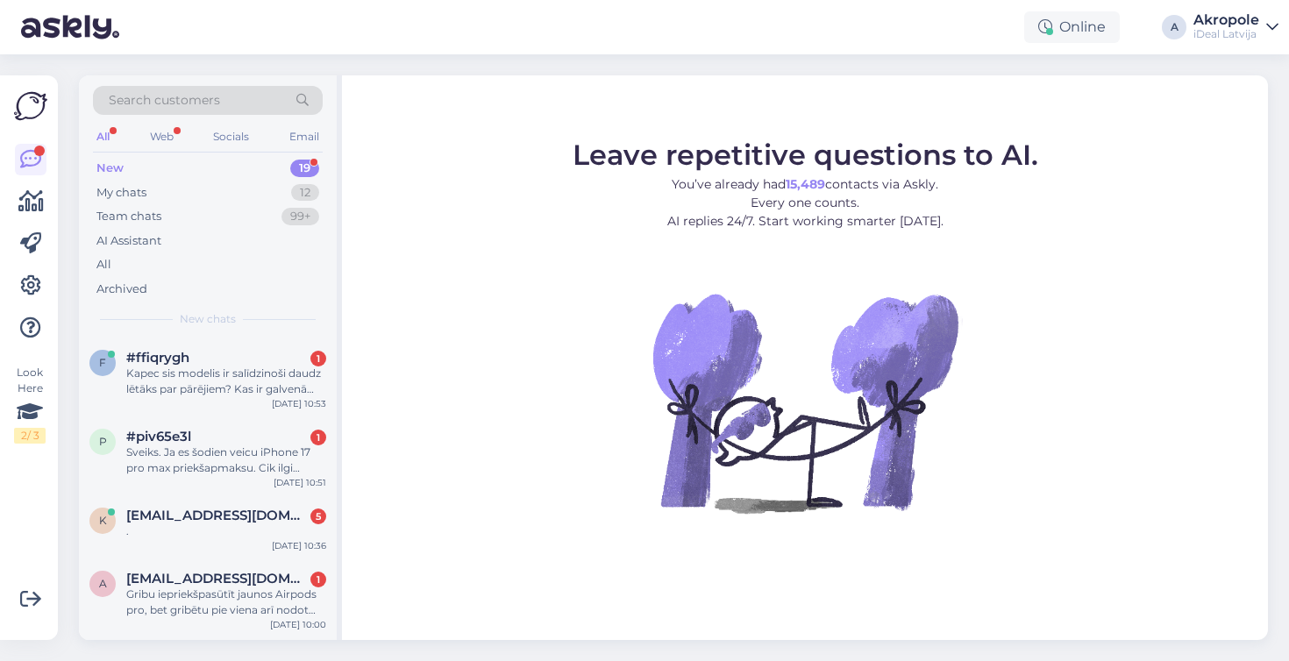 Image resolution: width=1289 pixels, height=661 pixels. Describe the element at coordinates (1236, 27) in the screenshot. I see `a: AkropoleiDeal Latvija` at that location.